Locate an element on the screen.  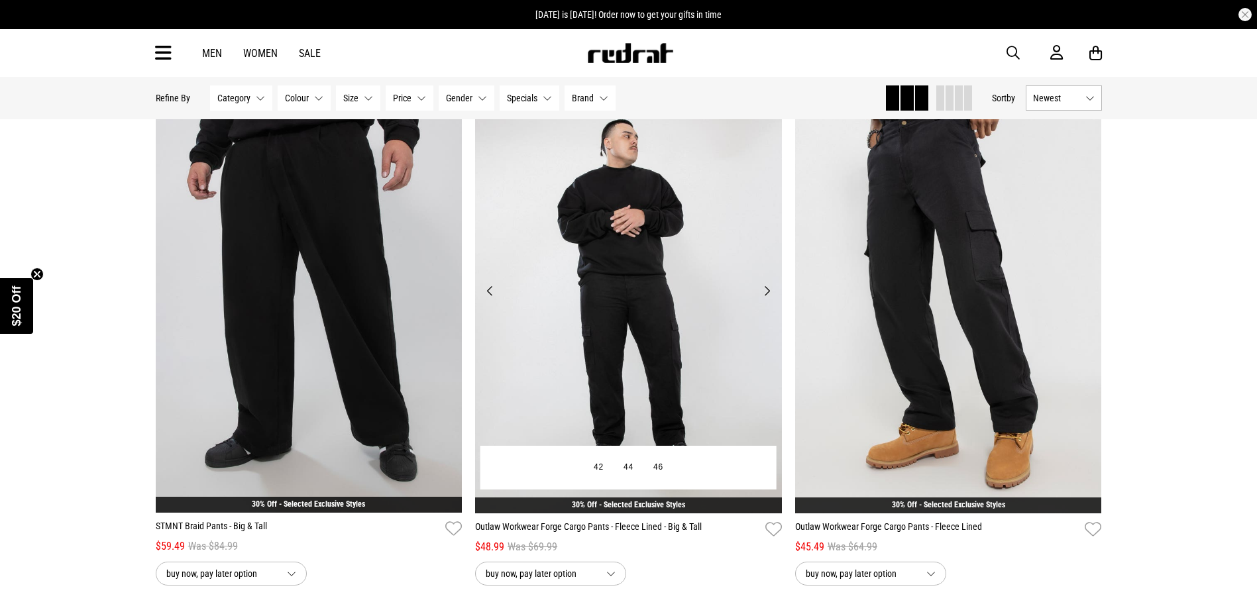
span: Was $69.99 is located at coordinates (532, 547).